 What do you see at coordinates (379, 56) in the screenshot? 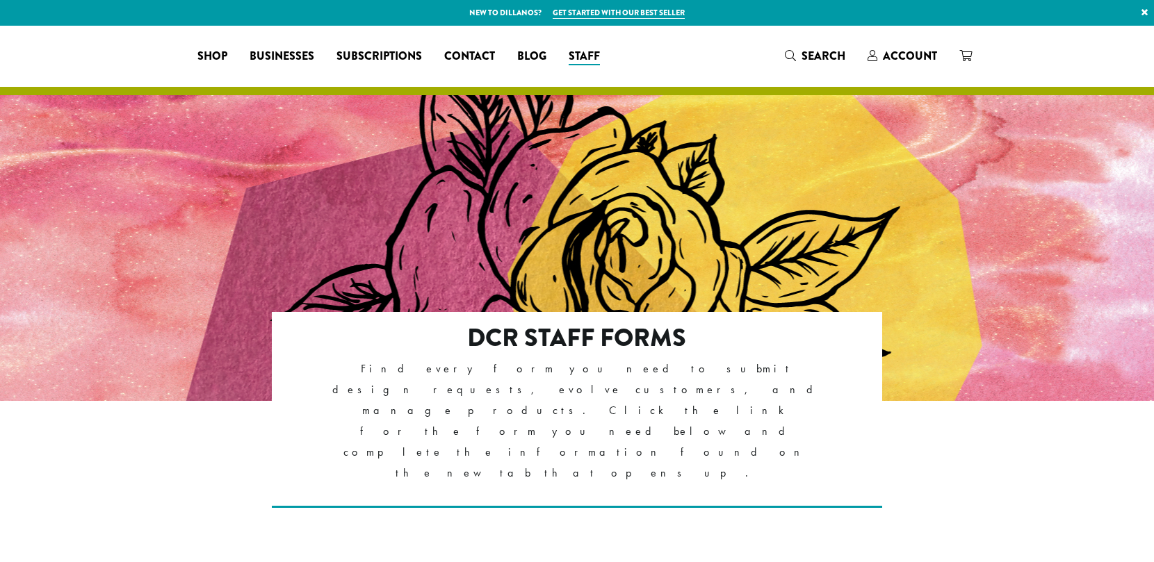
I see `span: Subscriptions` at bounding box center [379, 56].